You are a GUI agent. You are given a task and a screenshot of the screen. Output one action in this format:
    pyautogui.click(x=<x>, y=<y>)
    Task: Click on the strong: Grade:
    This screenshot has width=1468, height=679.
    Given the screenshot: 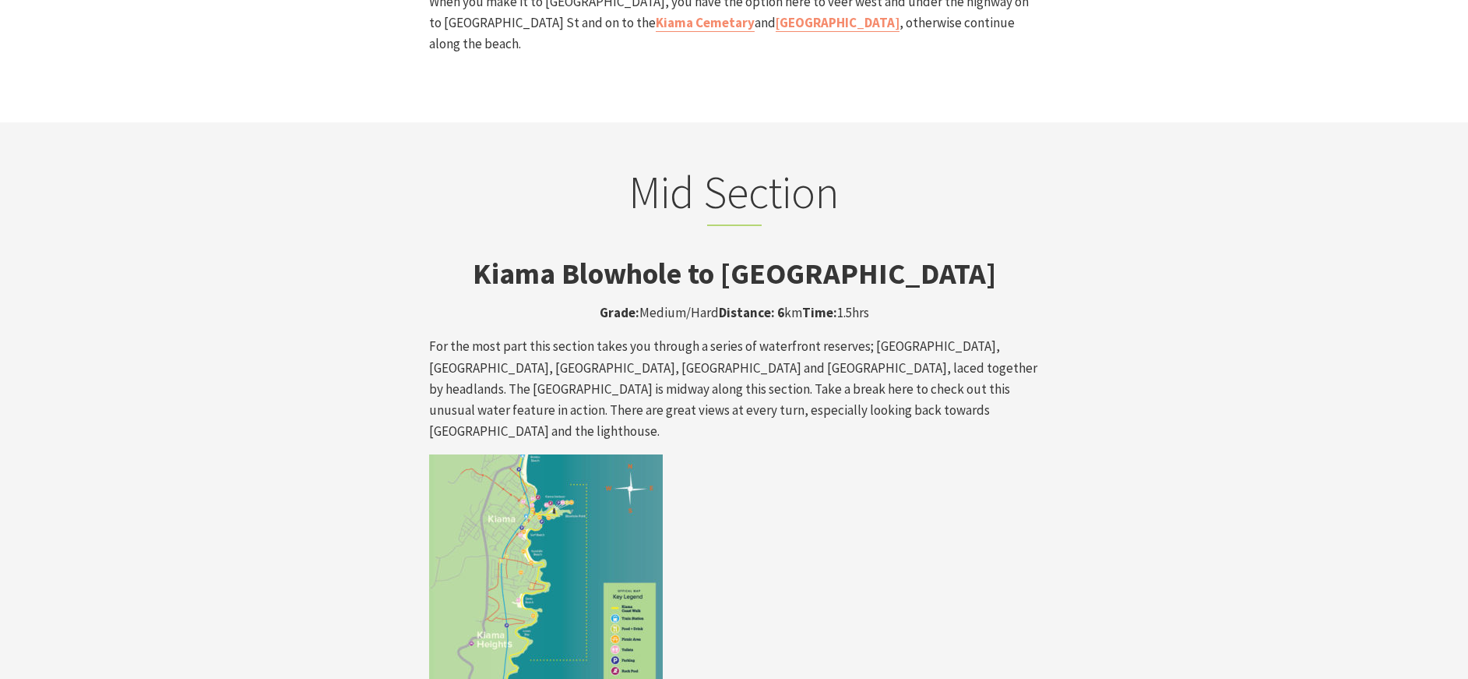 What is the action you would take?
    pyautogui.click(x=619, y=312)
    